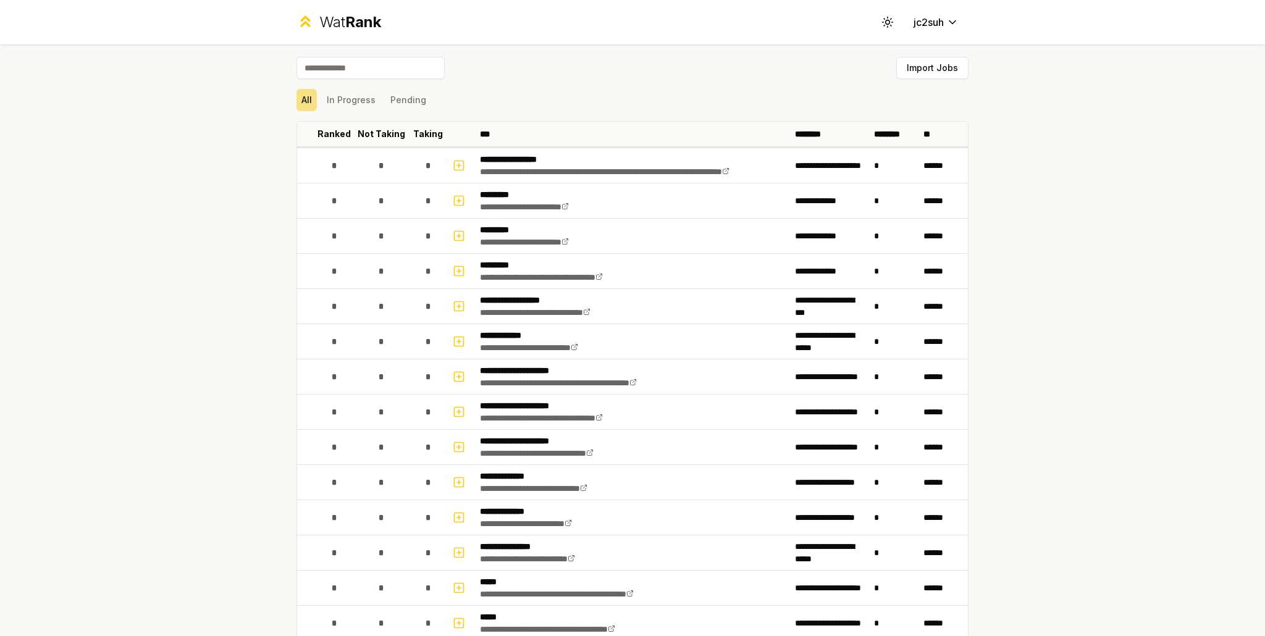 This screenshot has width=1265, height=636. Describe the element at coordinates (935, 22) in the screenshot. I see `button: jc2suh` at that location.